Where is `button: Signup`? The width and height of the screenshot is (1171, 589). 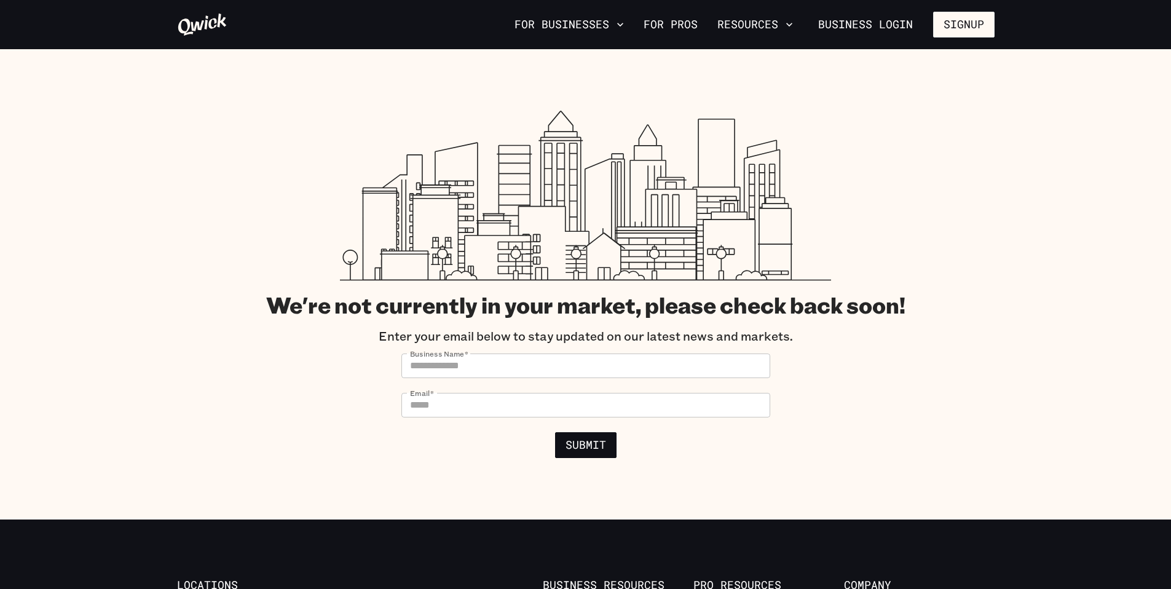
button: Signup is located at coordinates (964, 25).